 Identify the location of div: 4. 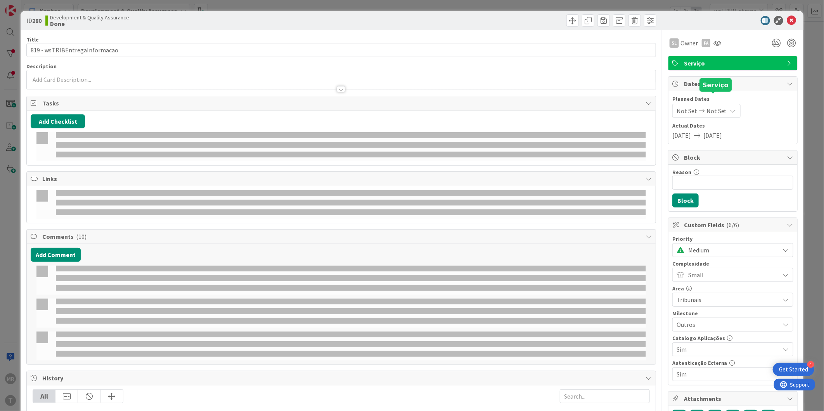
(811, 365).